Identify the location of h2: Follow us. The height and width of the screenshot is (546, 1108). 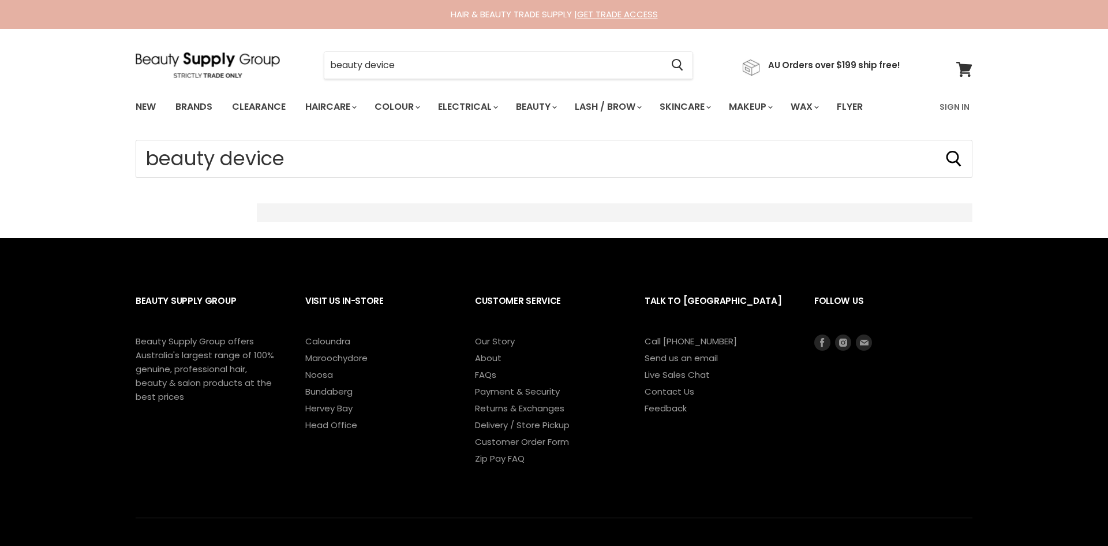
(894, 310).